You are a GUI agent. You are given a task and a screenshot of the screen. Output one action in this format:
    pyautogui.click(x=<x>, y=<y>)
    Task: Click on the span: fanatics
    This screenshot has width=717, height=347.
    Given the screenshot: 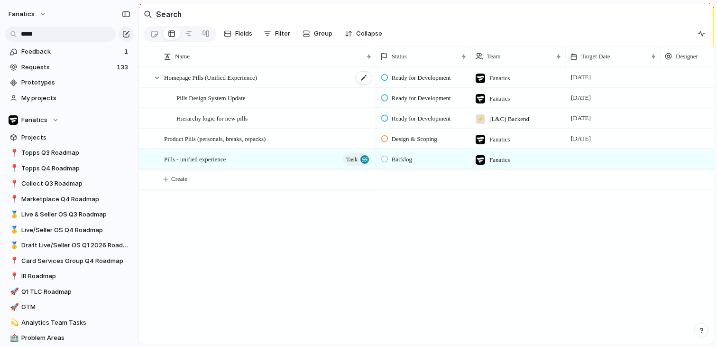 What is the action you would take?
    pyautogui.click(x=21, y=14)
    